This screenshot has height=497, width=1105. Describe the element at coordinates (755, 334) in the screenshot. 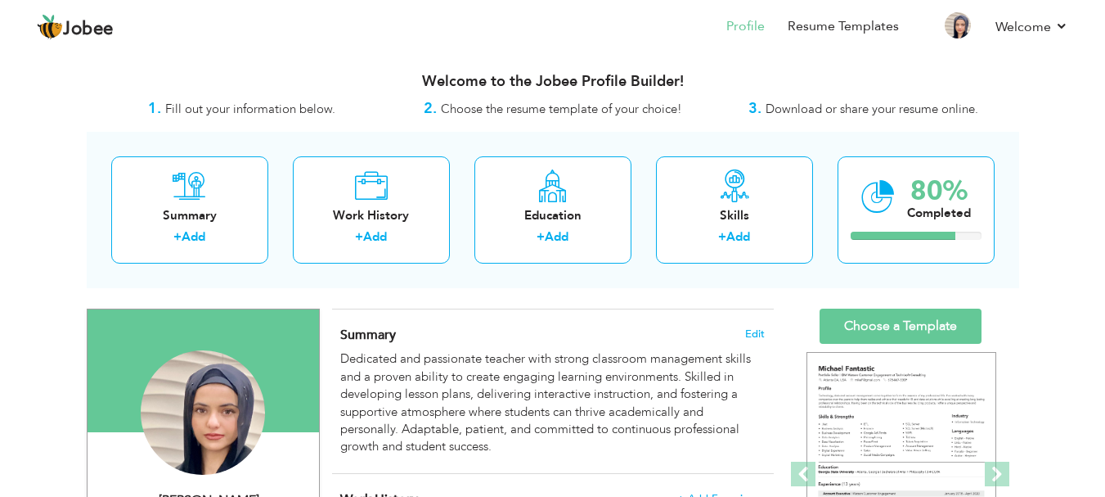

I see `span: Edit` at that location.